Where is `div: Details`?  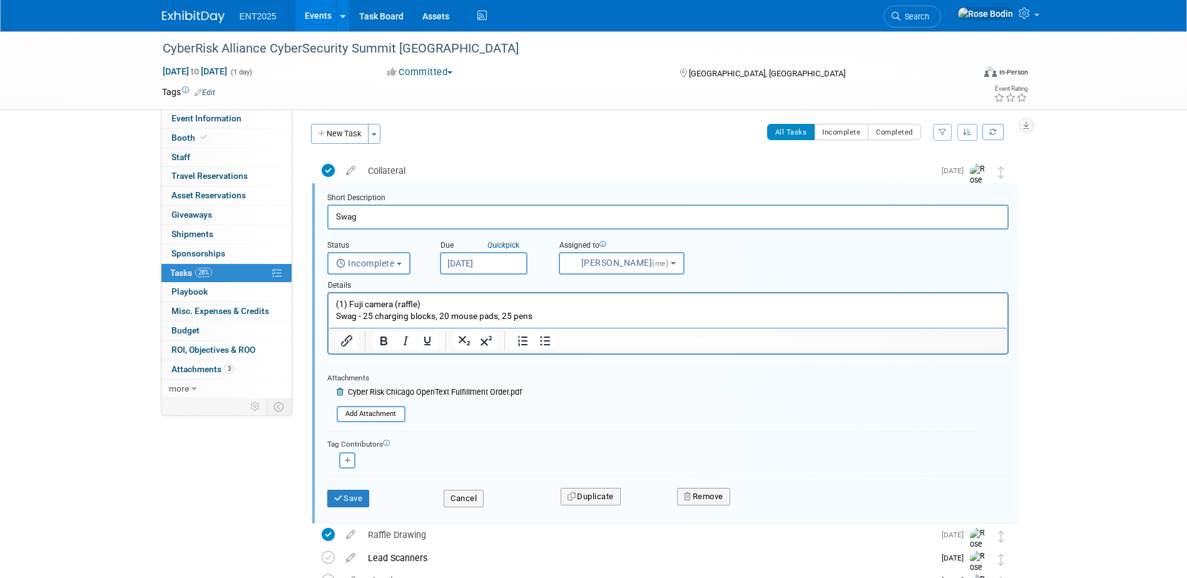 div: Details is located at coordinates (668, 284).